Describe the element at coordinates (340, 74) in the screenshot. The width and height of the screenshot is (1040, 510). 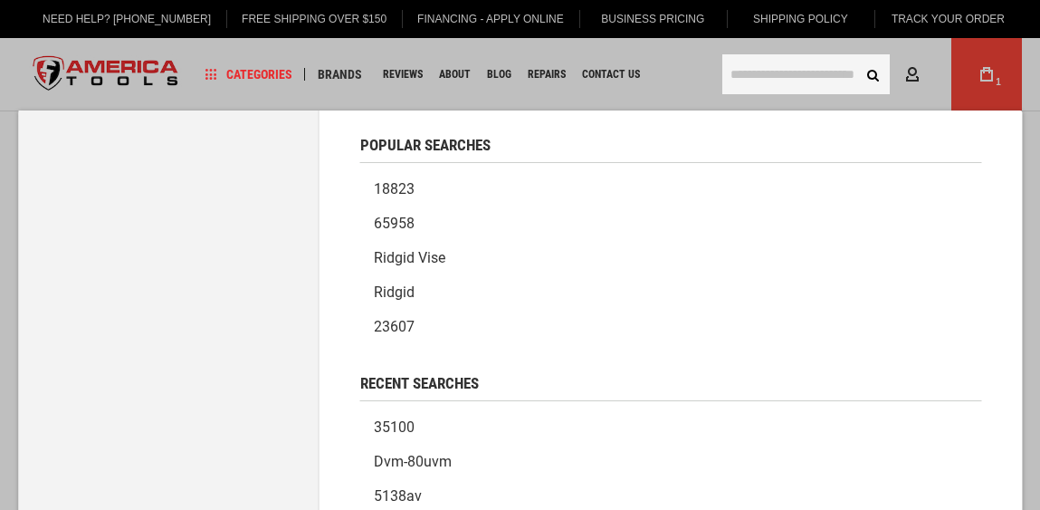
I see `a: Brands` at that location.